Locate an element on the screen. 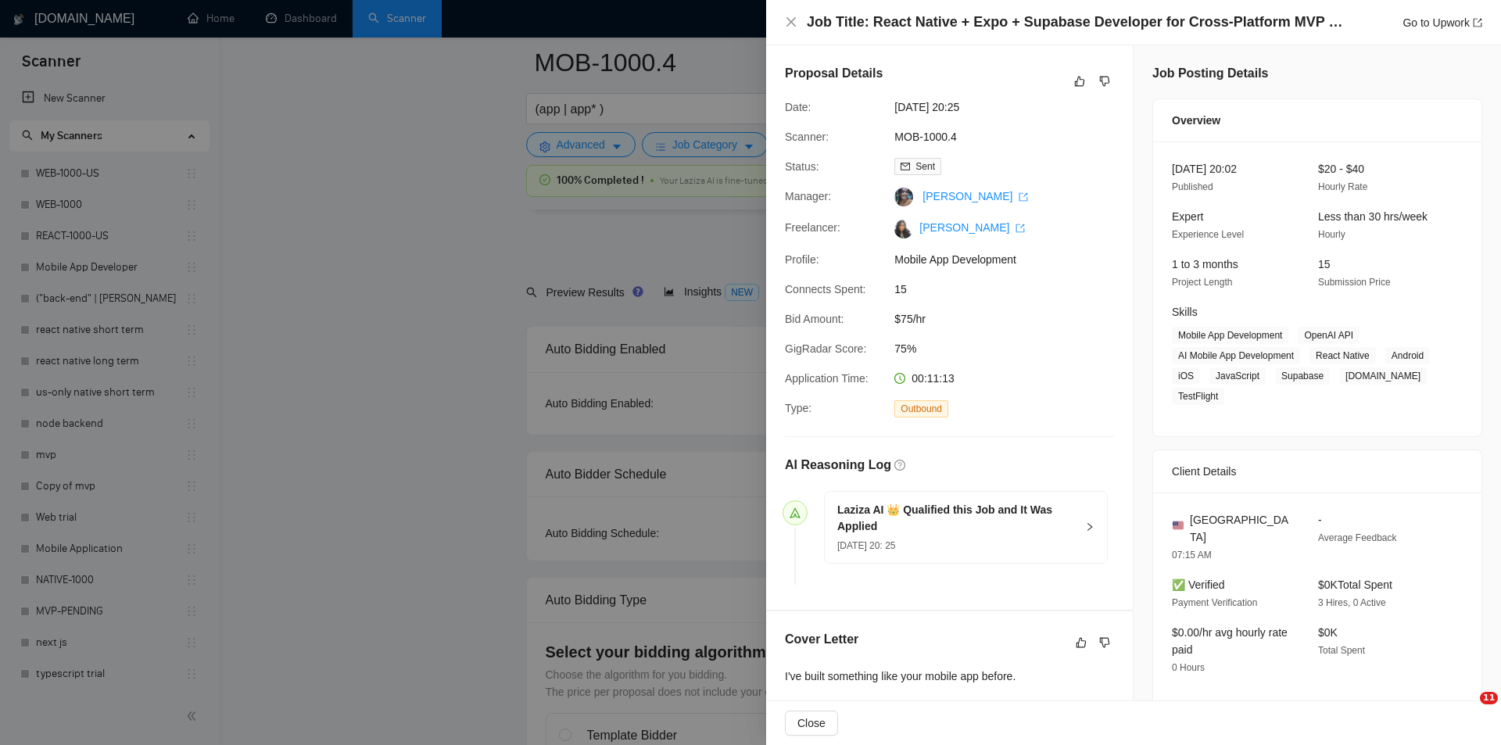 This screenshot has width=1501, height=745. span: close is located at coordinates (791, 22).